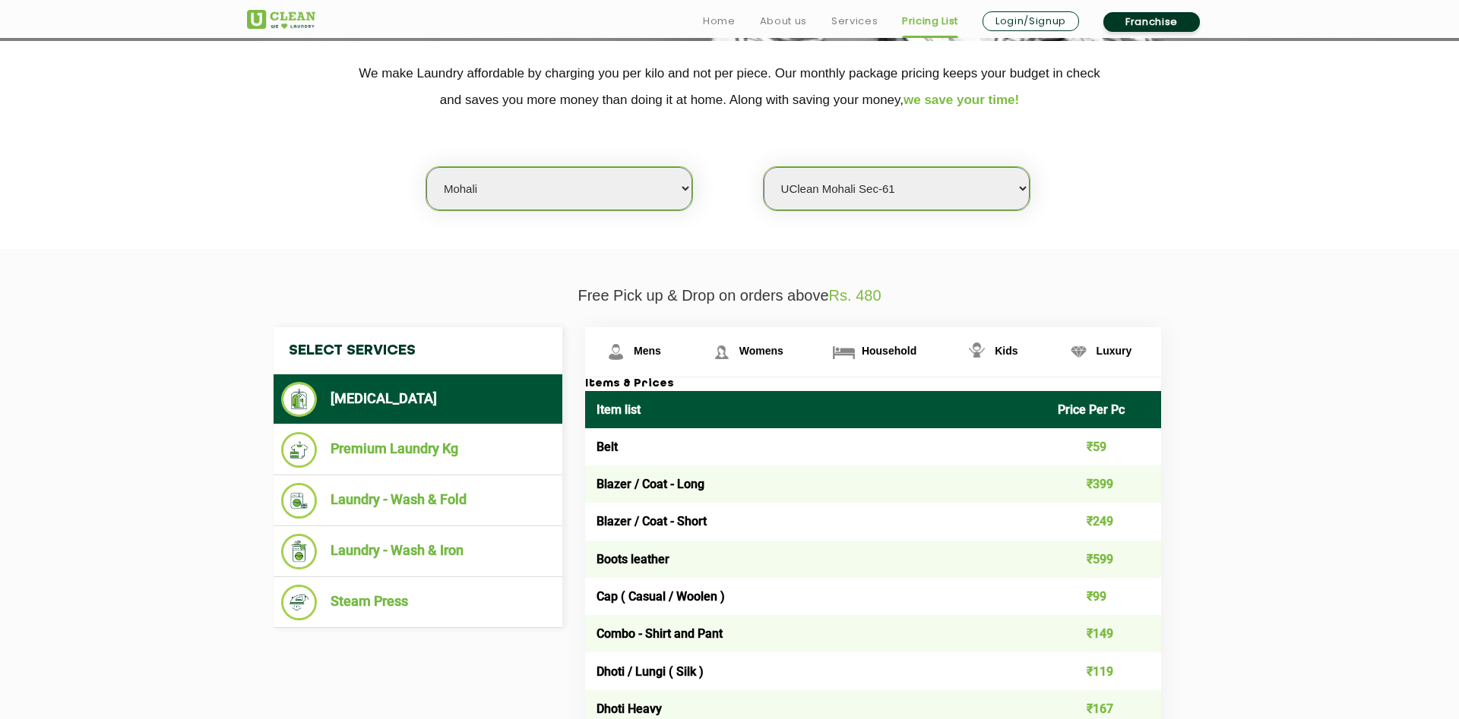 The width and height of the screenshot is (1459, 719). What do you see at coordinates (1006, 351) in the screenshot?
I see `span: Kids` at bounding box center [1006, 351].